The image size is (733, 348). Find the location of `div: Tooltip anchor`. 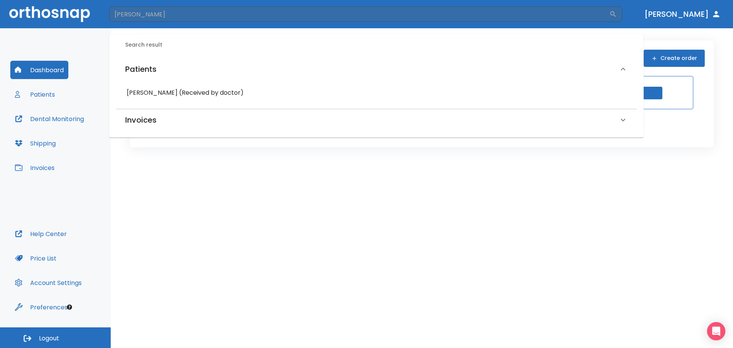

div: Tooltip anchor is located at coordinates (69, 307).